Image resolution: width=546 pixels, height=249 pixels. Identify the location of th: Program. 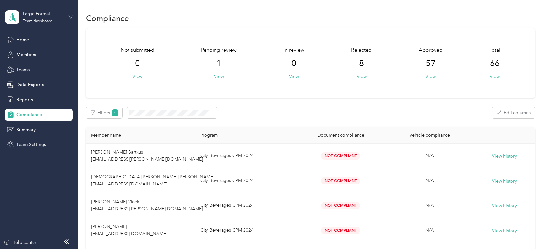
(246, 135).